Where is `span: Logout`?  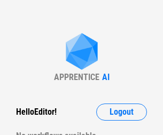 span: Logout is located at coordinates (121, 112).